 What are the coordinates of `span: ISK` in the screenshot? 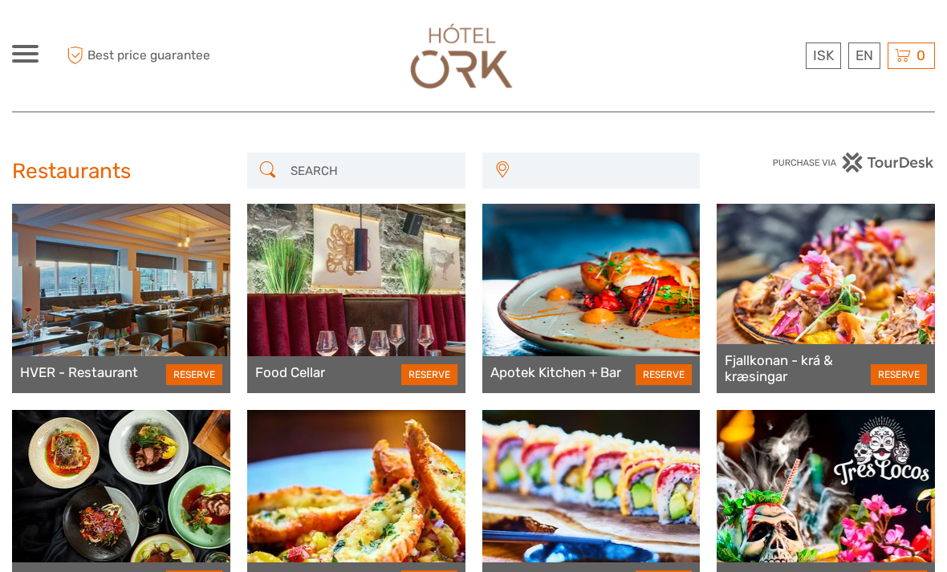 It's located at (824, 55).